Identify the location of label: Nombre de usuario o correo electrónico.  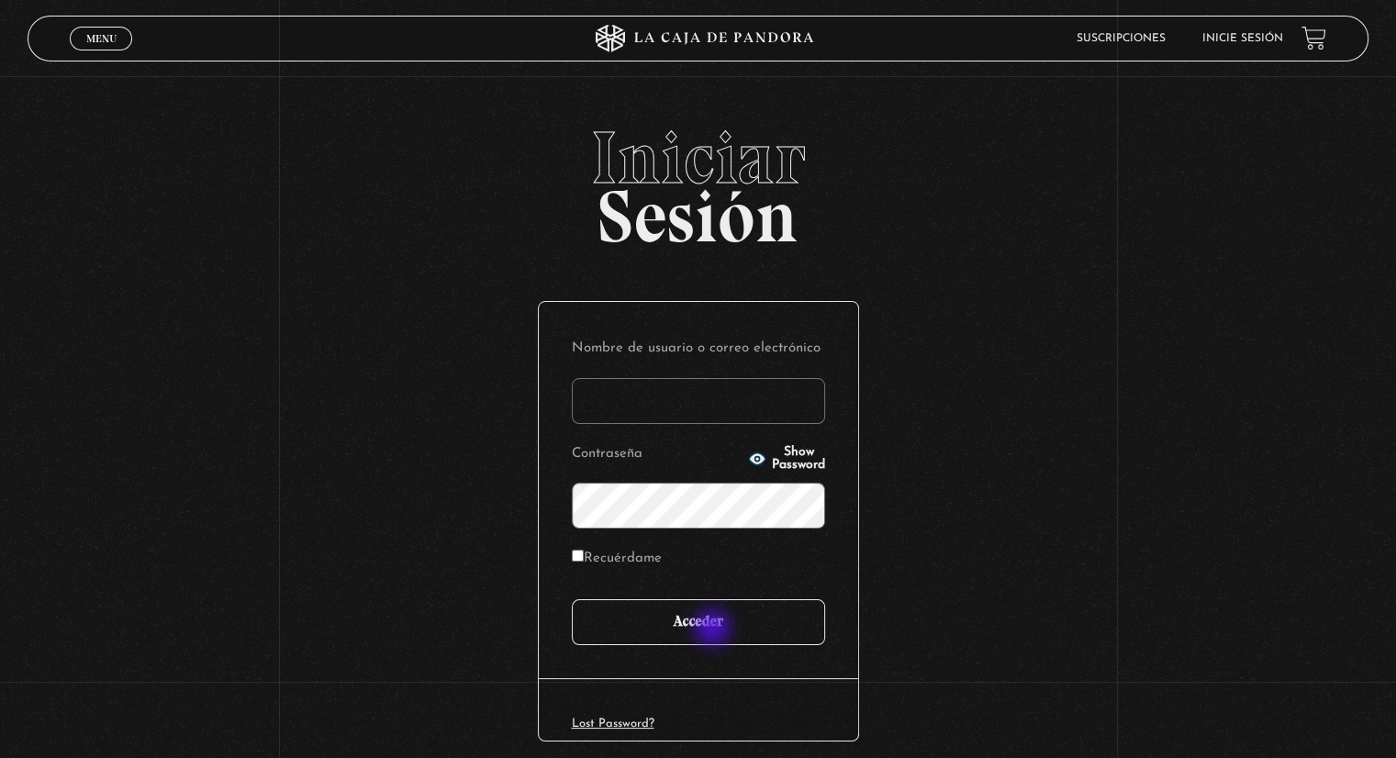
(699, 349).